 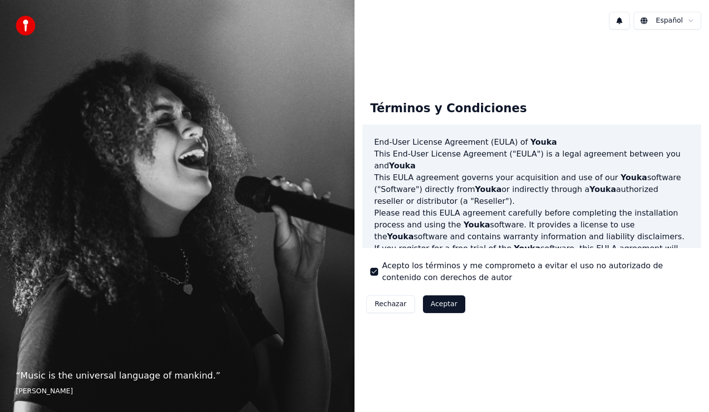 I want to click on label: Acepto los términos y me comprometo a evitar el uso no autorizado de contenido con derechos de autor, so click(x=537, y=272).